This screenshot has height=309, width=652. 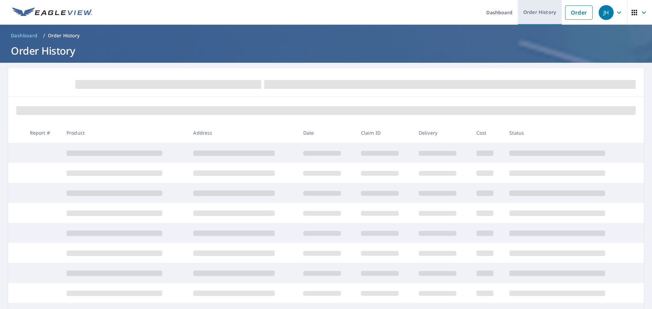 I want to click on h1: Order History, so click(x=326, y=51).